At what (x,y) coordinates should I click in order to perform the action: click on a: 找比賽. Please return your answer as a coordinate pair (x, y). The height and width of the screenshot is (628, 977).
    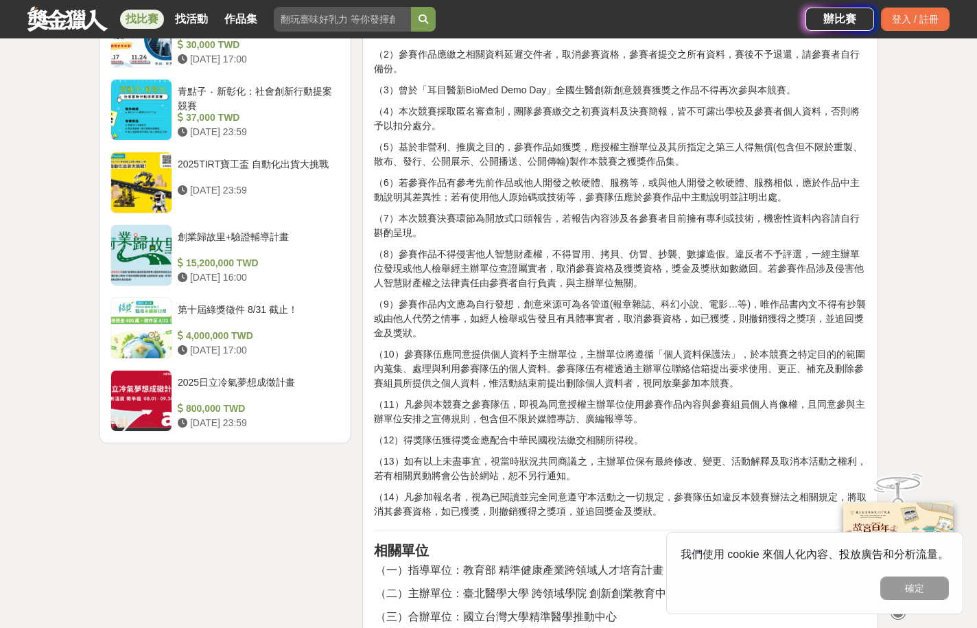
    Looking at the image, I should click on (142, 19).